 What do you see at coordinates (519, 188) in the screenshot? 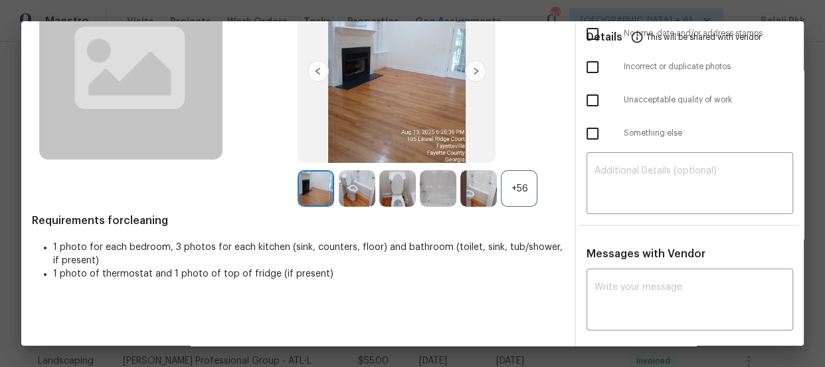
I see `div: +56` at bounding box center [519, 188].